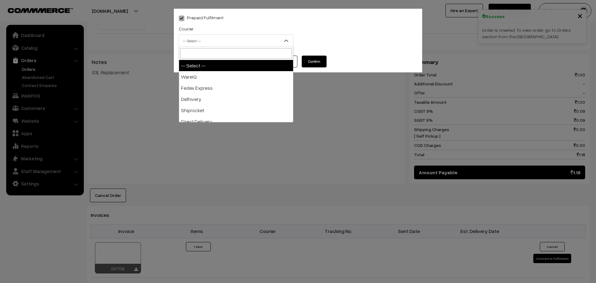  Describe the element at coordinates (236, 65) in the screenshot. I see `li: -- Select --` at that location.